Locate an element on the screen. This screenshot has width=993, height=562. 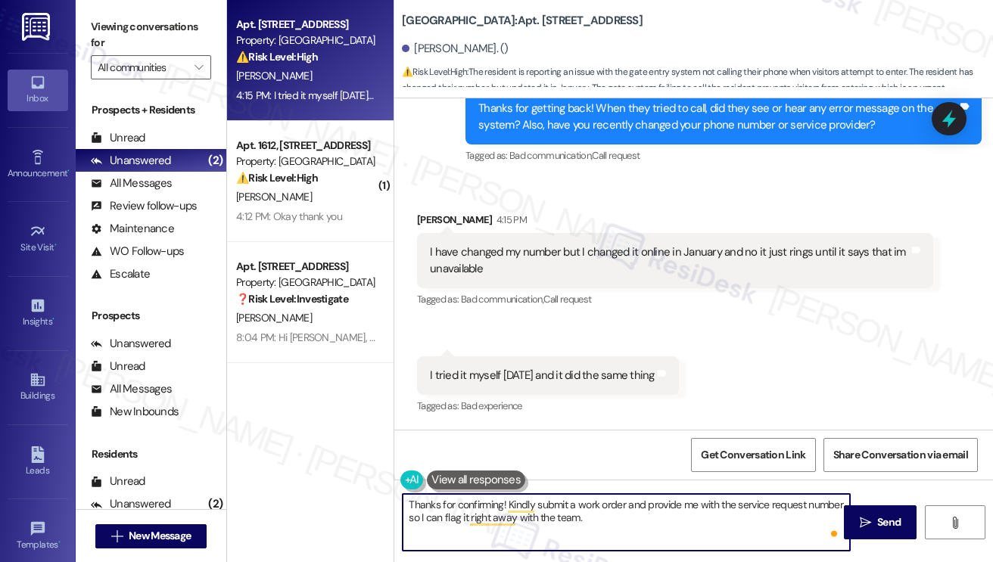
label: Viewing conversations for is located at coordinates (151, 35).